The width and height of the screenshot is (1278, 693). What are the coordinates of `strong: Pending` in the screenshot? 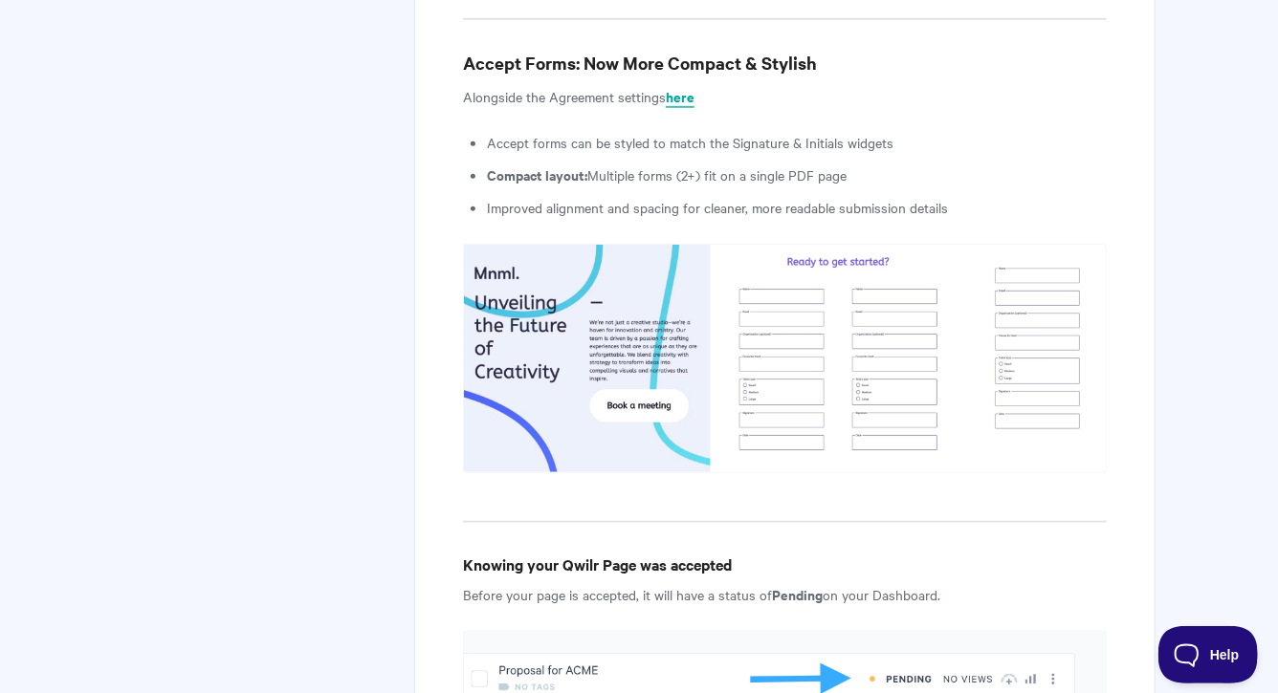 It's located at (797, 594).